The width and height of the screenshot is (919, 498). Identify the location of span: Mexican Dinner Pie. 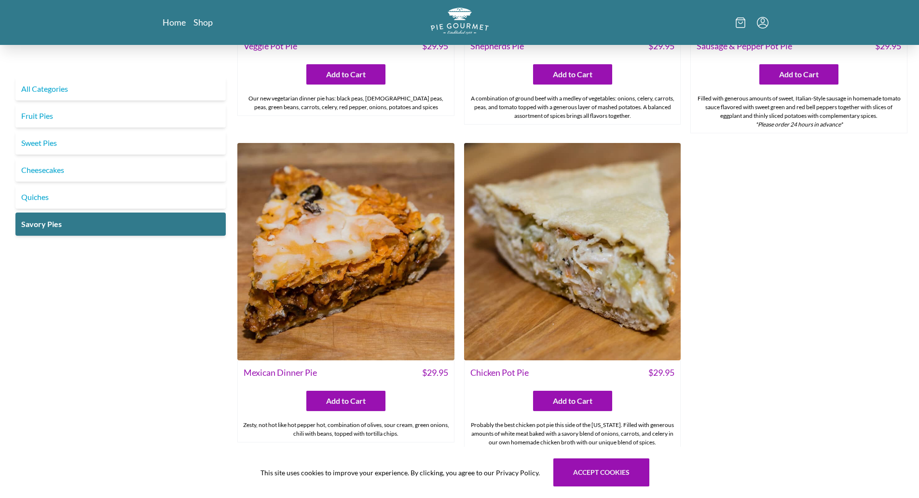
(280, 372).